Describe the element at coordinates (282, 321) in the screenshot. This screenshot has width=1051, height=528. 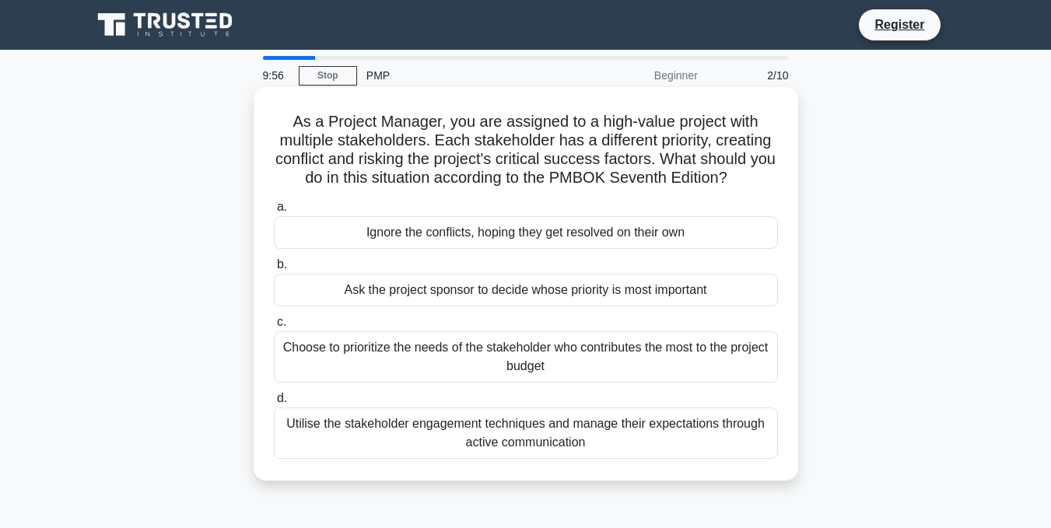
I see `span: c.` at that location.